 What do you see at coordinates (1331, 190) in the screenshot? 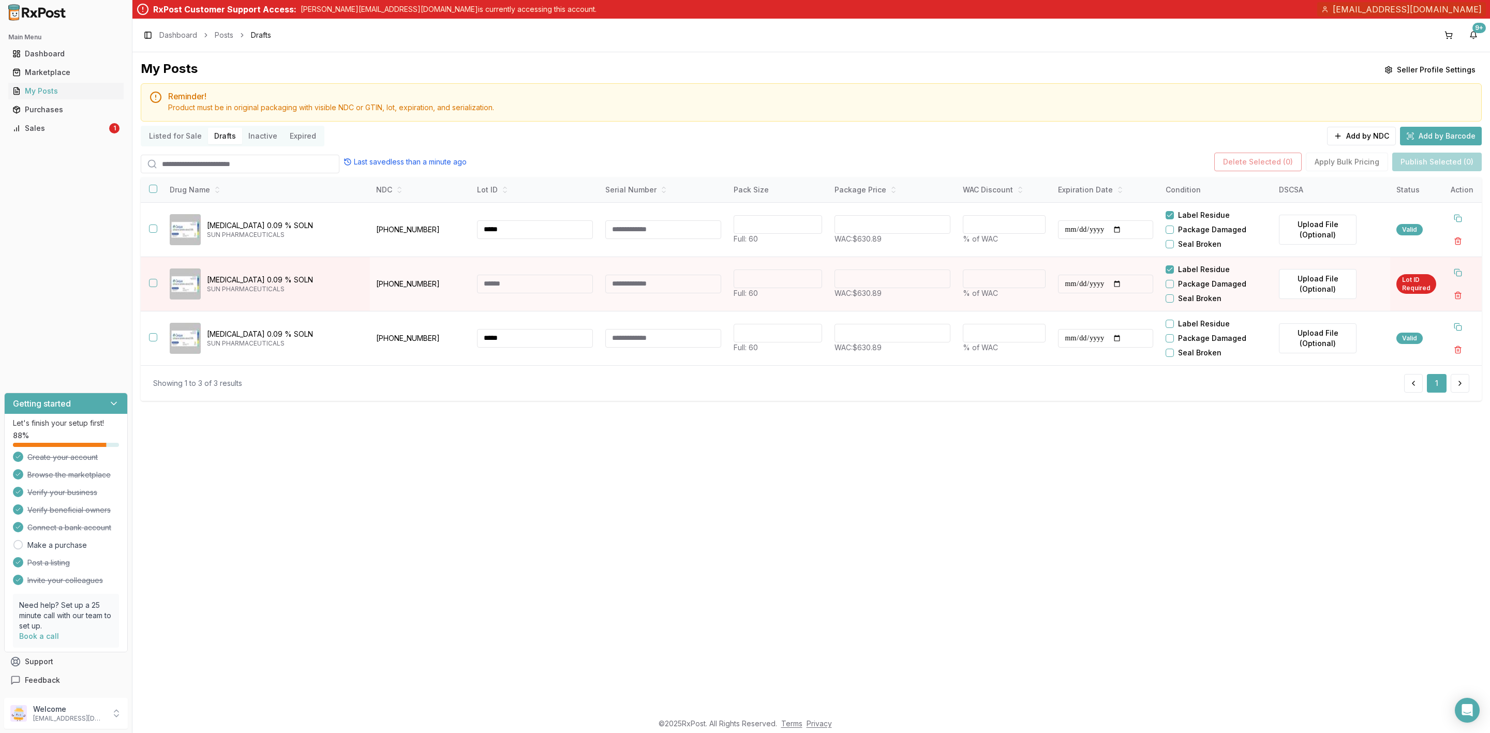
I see `th: DSCSA` at bounding box center [1331, 190].